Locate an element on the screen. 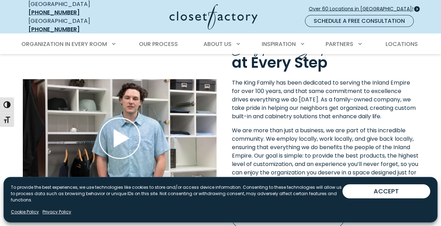 The height and width of the screenshot is (226, 441). div: Play Wistia video is located at coordinates (120, 134).